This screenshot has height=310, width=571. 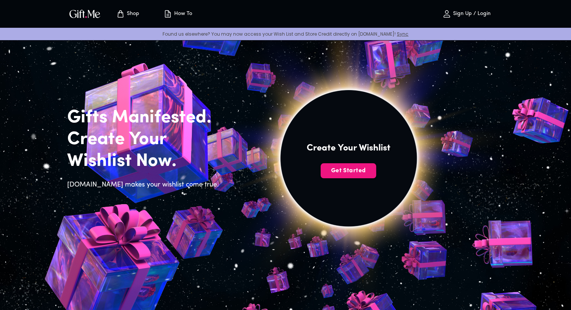 What do you see at coordinates (348, 171) in the screenshot?
I see `button: Get Started` at bounding box center [348, 171].